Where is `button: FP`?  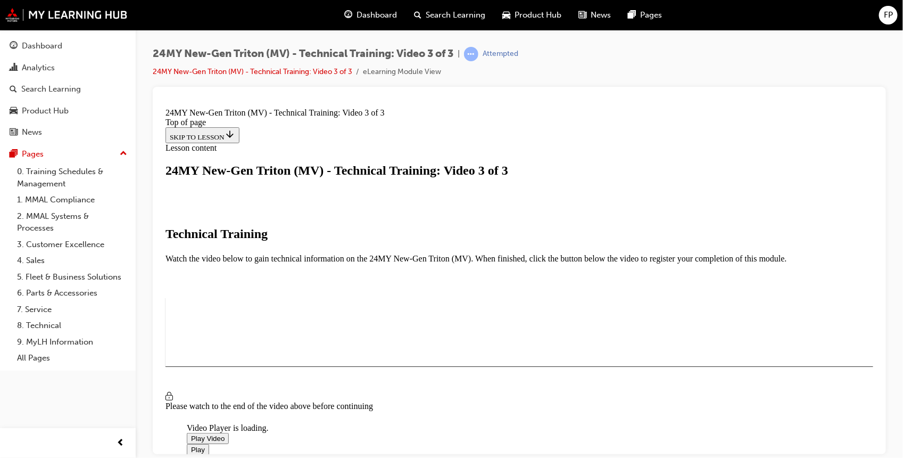 button: FP is located at coordinates (888, 15).